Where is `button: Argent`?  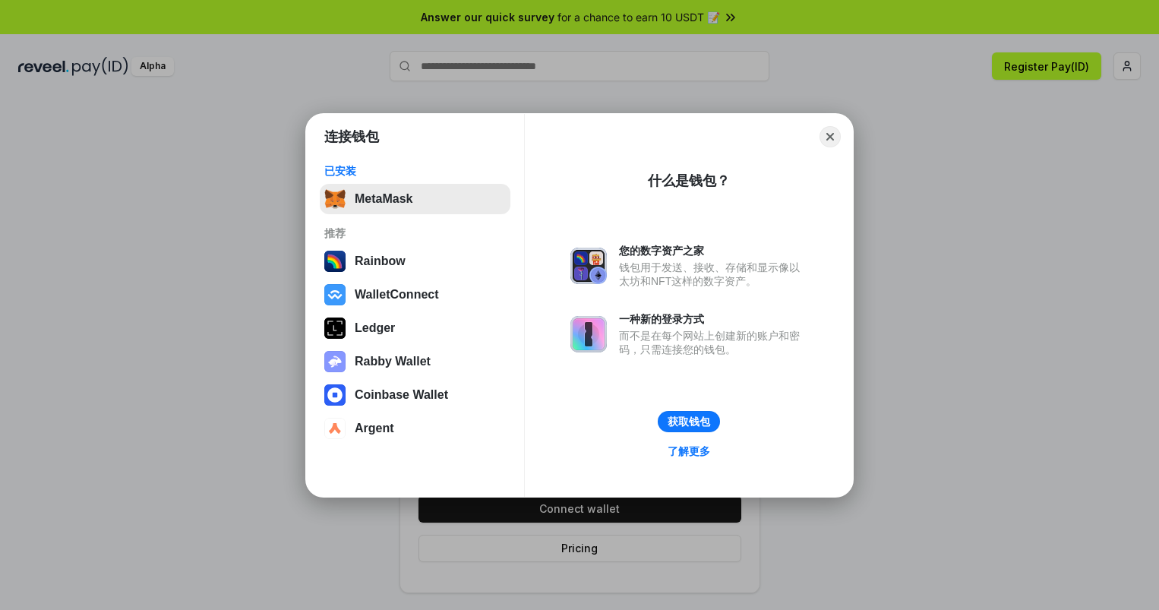 button: Argent is located at coordinates (415, 428).